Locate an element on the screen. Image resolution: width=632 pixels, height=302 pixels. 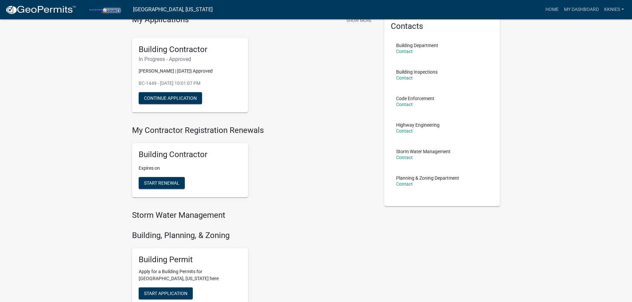
h4: My Applications is located at coordinates (160, 20).